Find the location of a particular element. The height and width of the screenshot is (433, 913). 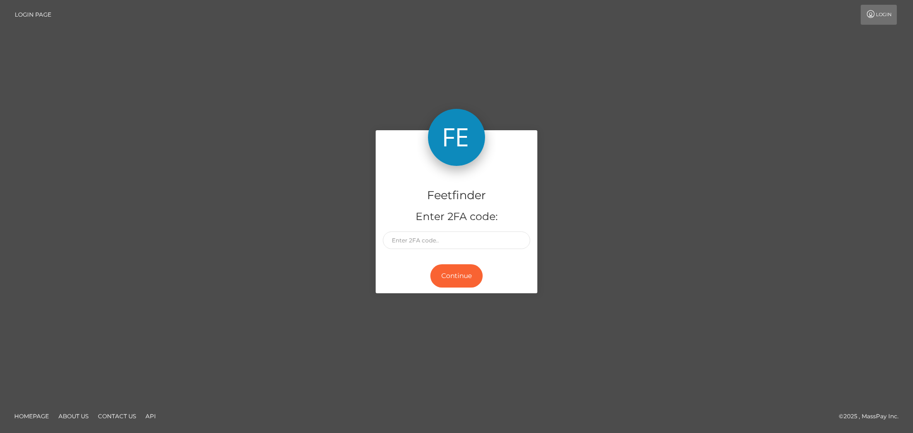

h5: Enter 2FA code: is located at coordinates (457, 217).